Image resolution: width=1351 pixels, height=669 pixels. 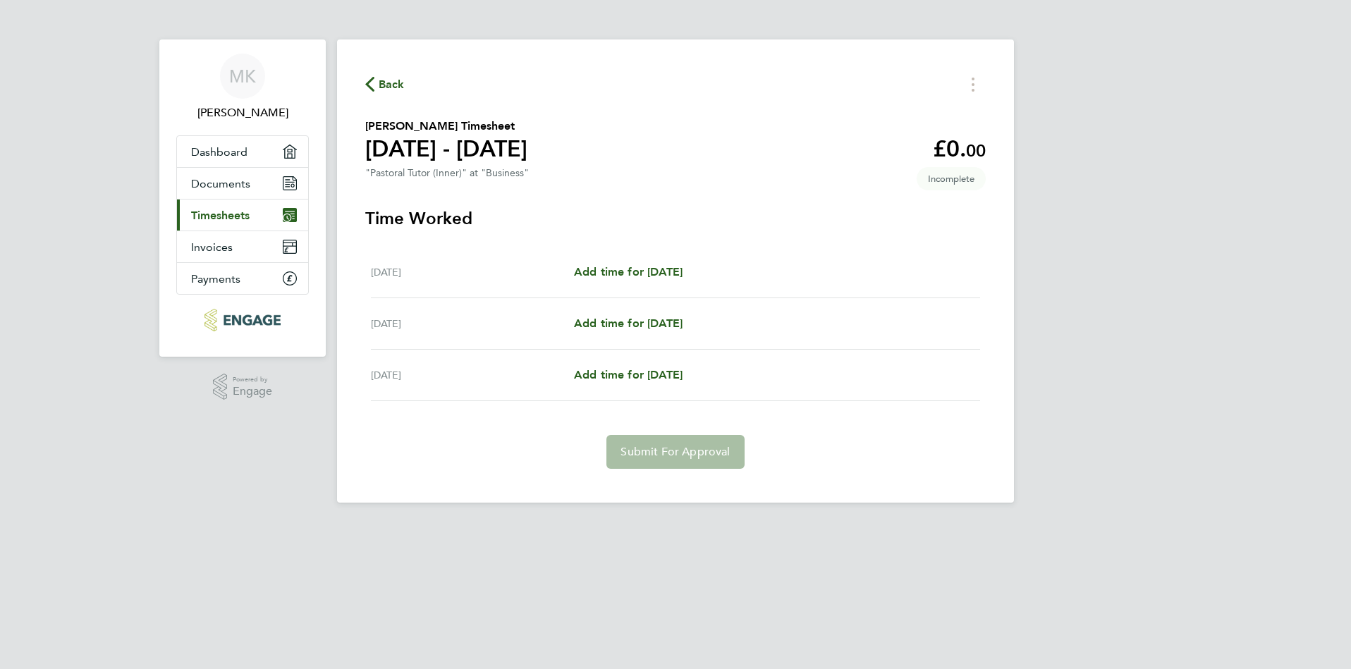 What do you see at coordinates (212, 247) in the screenshot?
I see `span: Invoices` at bounding box center [212, 247].